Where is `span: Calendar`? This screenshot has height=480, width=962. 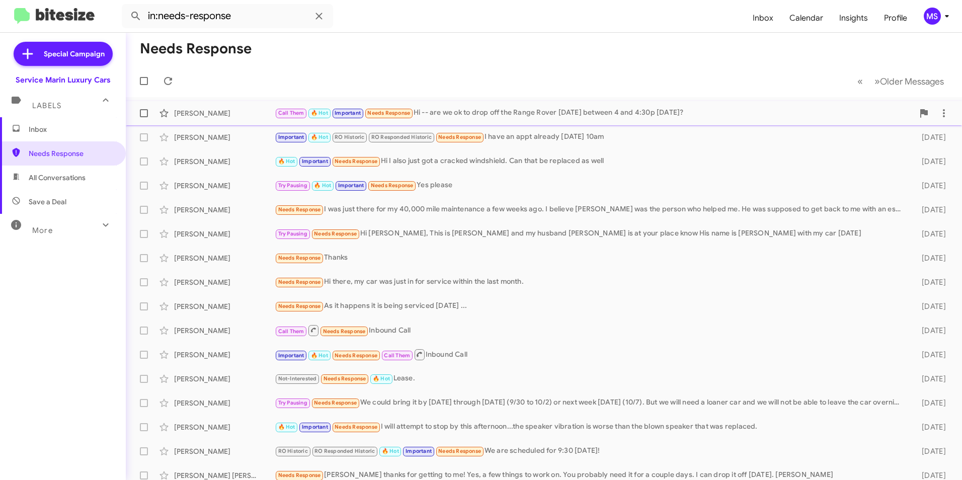 span: Calendar is located at coordinates (806, 18).